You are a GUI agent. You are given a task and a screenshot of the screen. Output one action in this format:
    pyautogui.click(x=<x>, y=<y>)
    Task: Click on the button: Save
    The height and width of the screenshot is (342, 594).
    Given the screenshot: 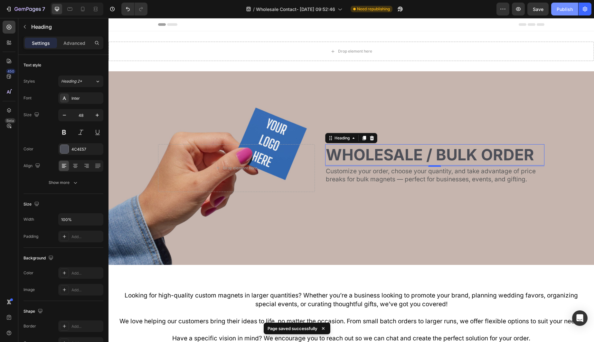 What is the action you would take?
    pyautogui.click(x=538, y=9)
    